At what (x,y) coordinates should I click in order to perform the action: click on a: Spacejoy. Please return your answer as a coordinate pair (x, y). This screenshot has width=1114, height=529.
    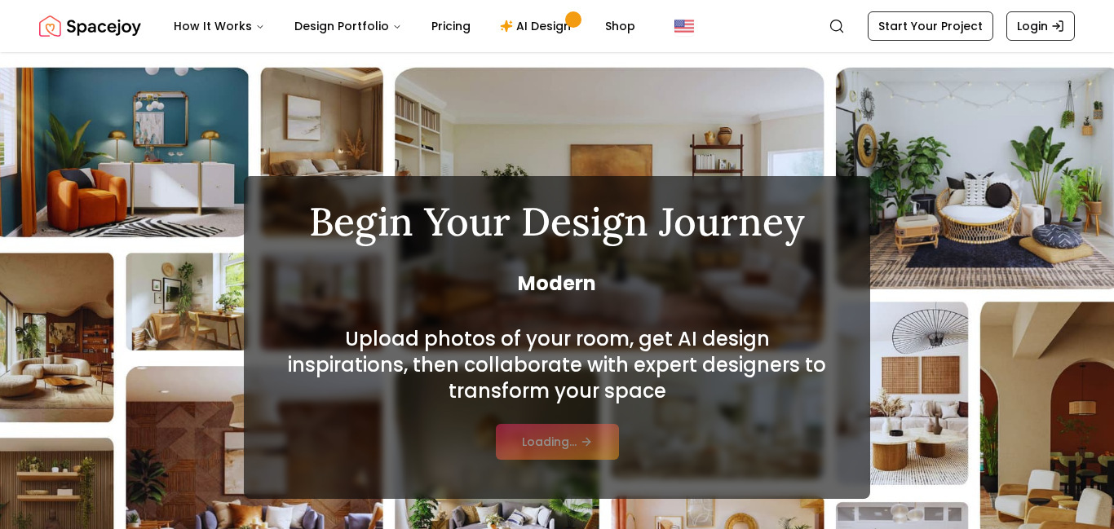
    Looking at the image, I should click on (90, 26).